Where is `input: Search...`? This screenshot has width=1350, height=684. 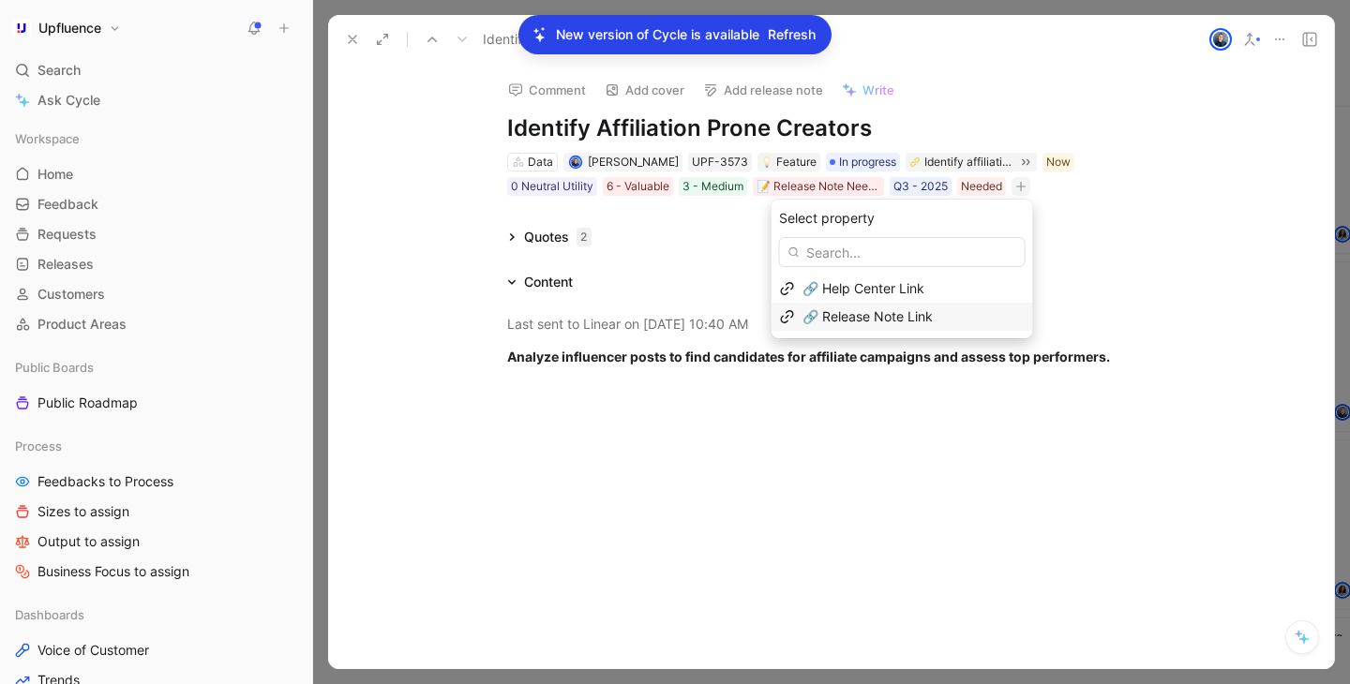
input: Search... is located at coordinates (902, 252).